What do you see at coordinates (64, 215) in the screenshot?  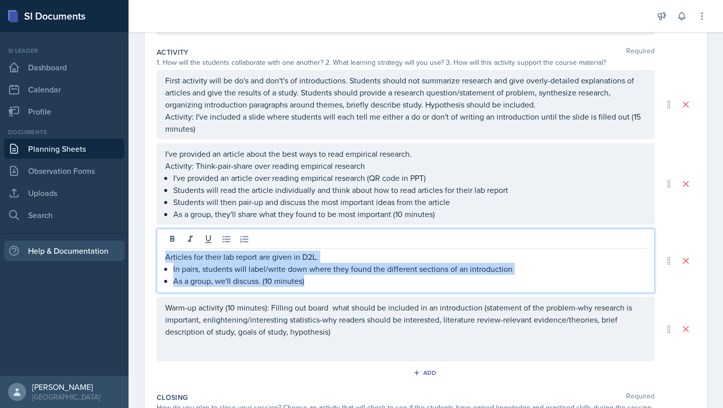 I see `a: Search` at bounding box center [64, 215].